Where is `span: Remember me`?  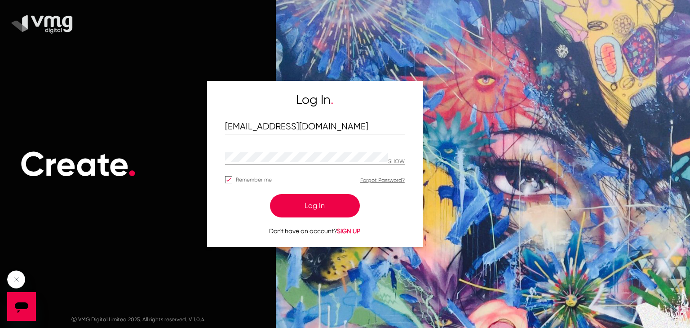 span: Remember me is located at coordinates (254, 180).